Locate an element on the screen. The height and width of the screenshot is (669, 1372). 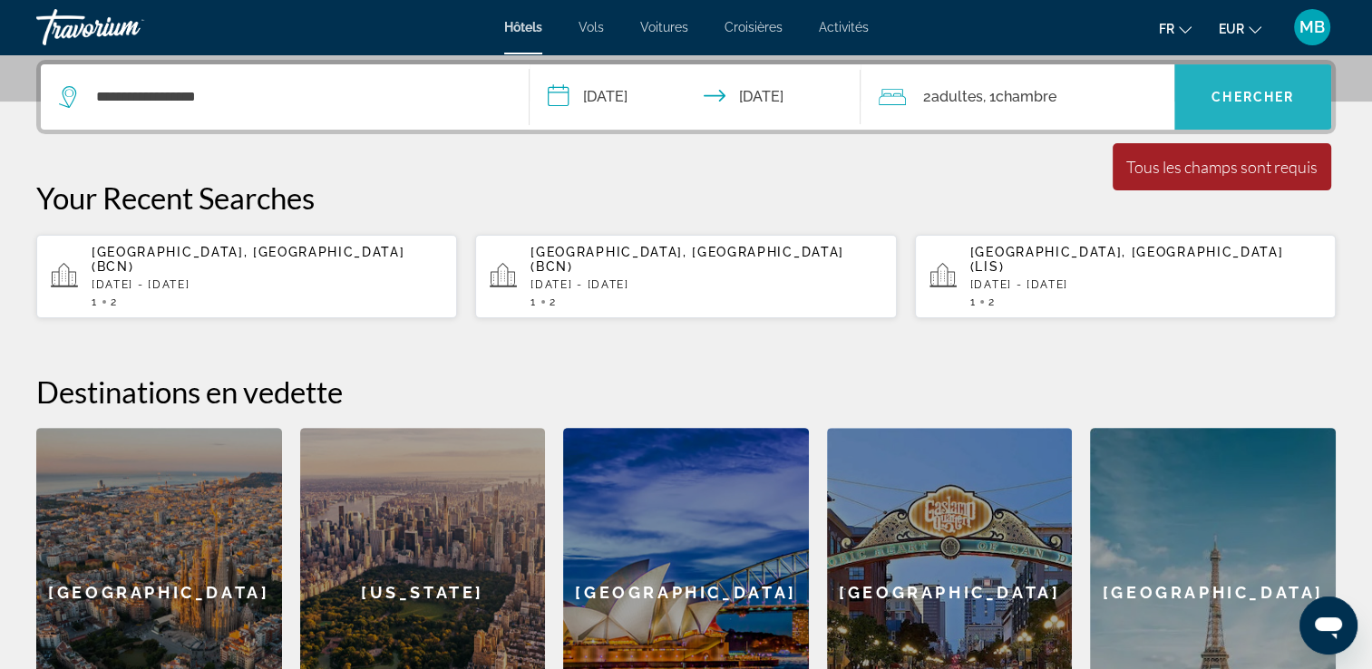
button: Change language is located at coordinates (1175, 28).